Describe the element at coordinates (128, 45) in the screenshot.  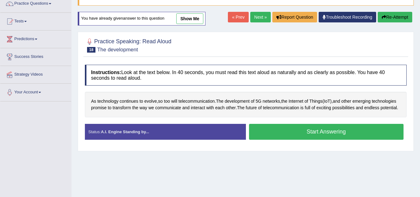
I see `h2: Practice Speaking: Read Aloud` at that location.